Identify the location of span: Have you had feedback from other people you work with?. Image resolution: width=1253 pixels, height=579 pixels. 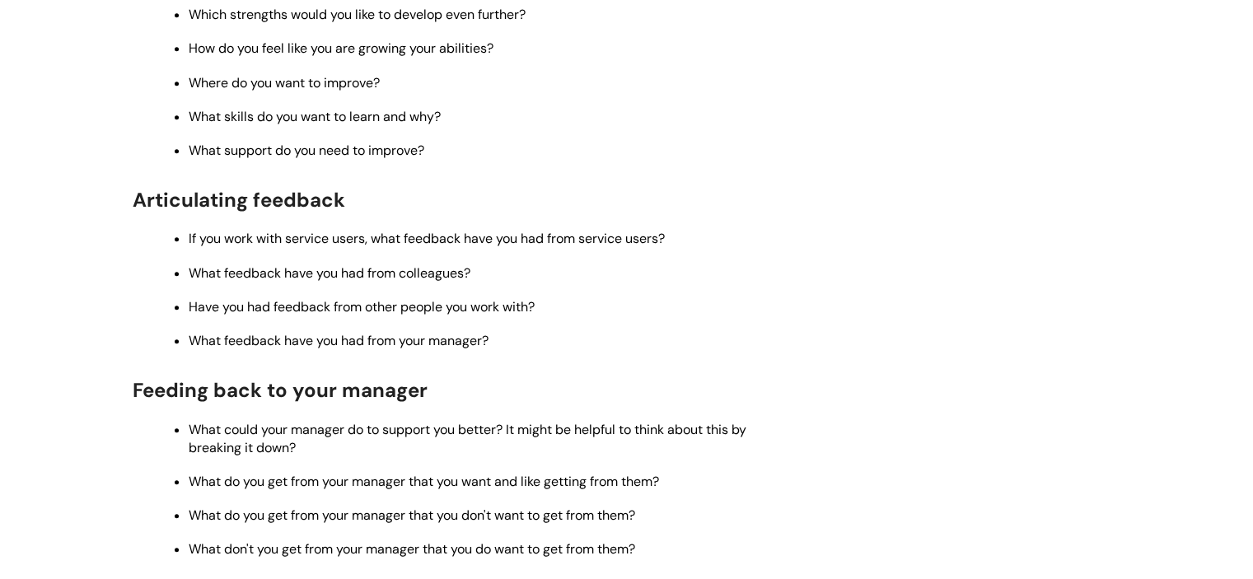
(362, 307).